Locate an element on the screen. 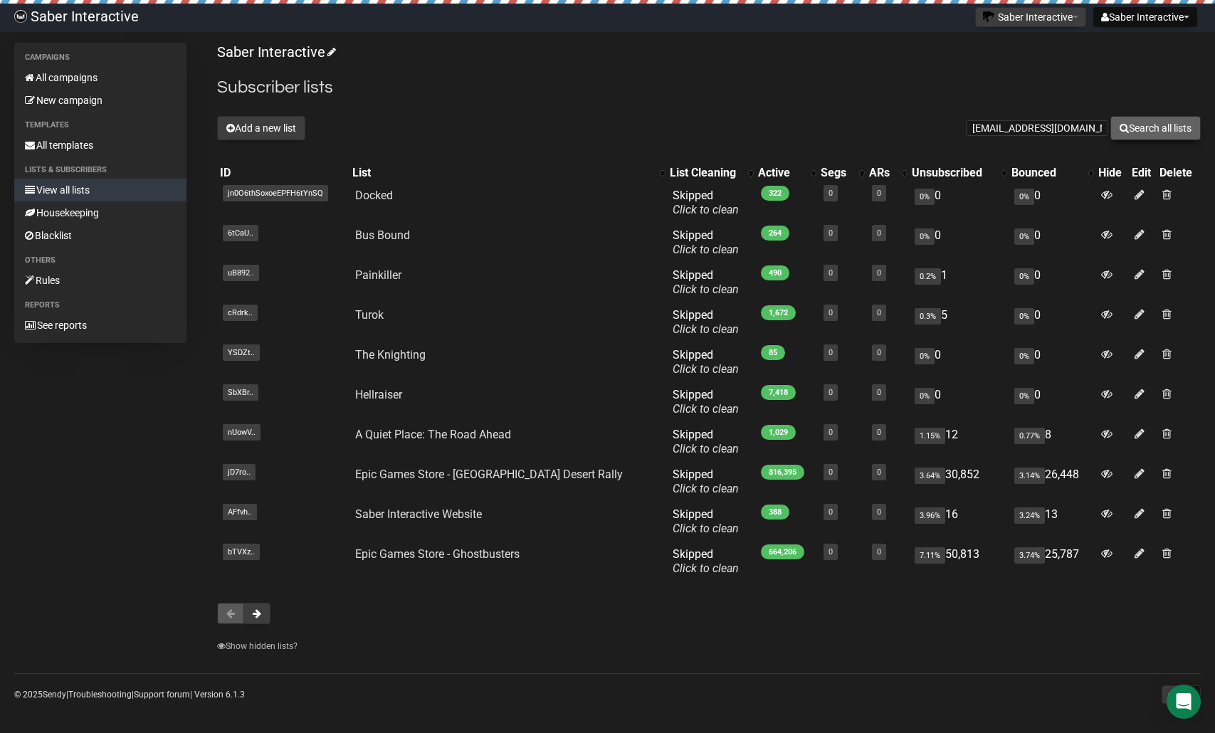  span: 7.11% is located at coordinates (929, 555).